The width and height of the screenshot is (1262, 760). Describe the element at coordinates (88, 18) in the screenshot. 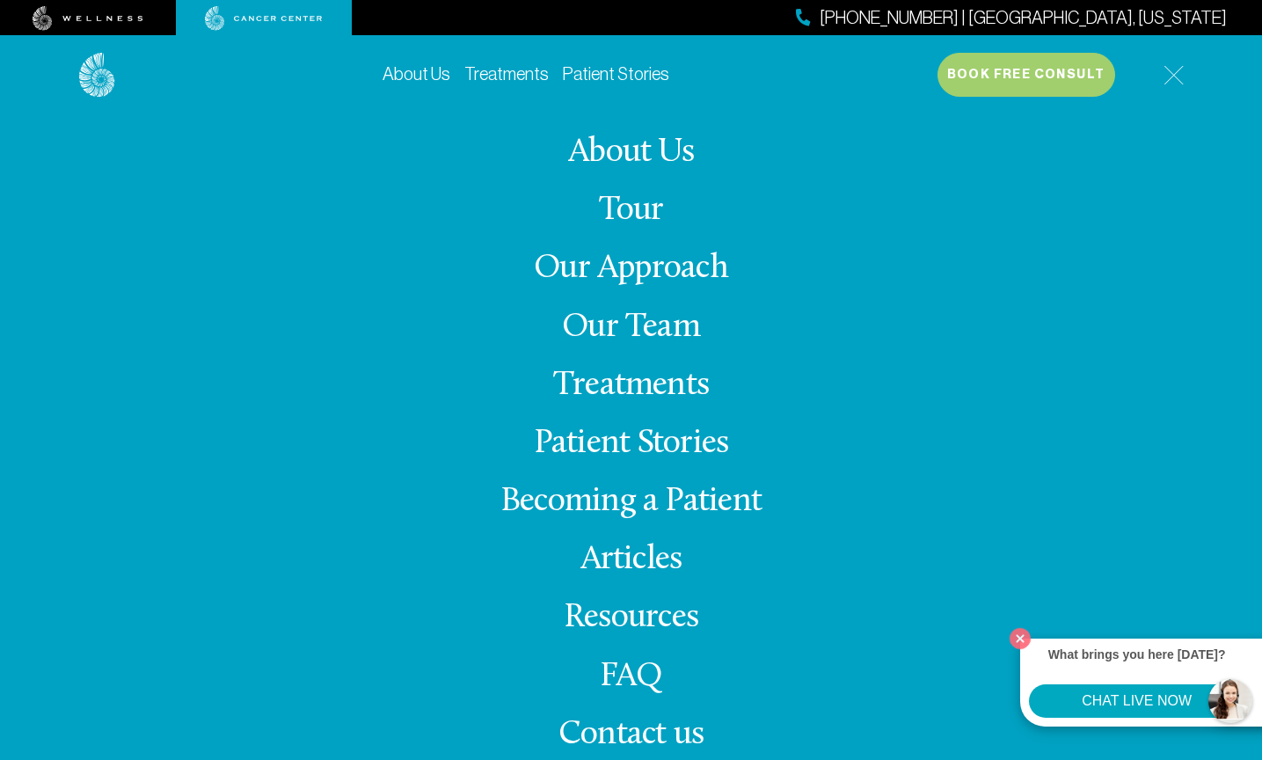

I see `img: wellness` at that location.